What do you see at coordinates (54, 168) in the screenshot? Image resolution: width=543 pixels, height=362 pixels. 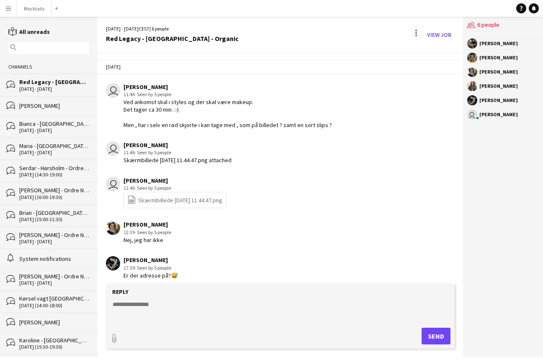 I see `div: Serdar - Hørsholm - Ordrenr. 16596` at bounding box center [54, 168].